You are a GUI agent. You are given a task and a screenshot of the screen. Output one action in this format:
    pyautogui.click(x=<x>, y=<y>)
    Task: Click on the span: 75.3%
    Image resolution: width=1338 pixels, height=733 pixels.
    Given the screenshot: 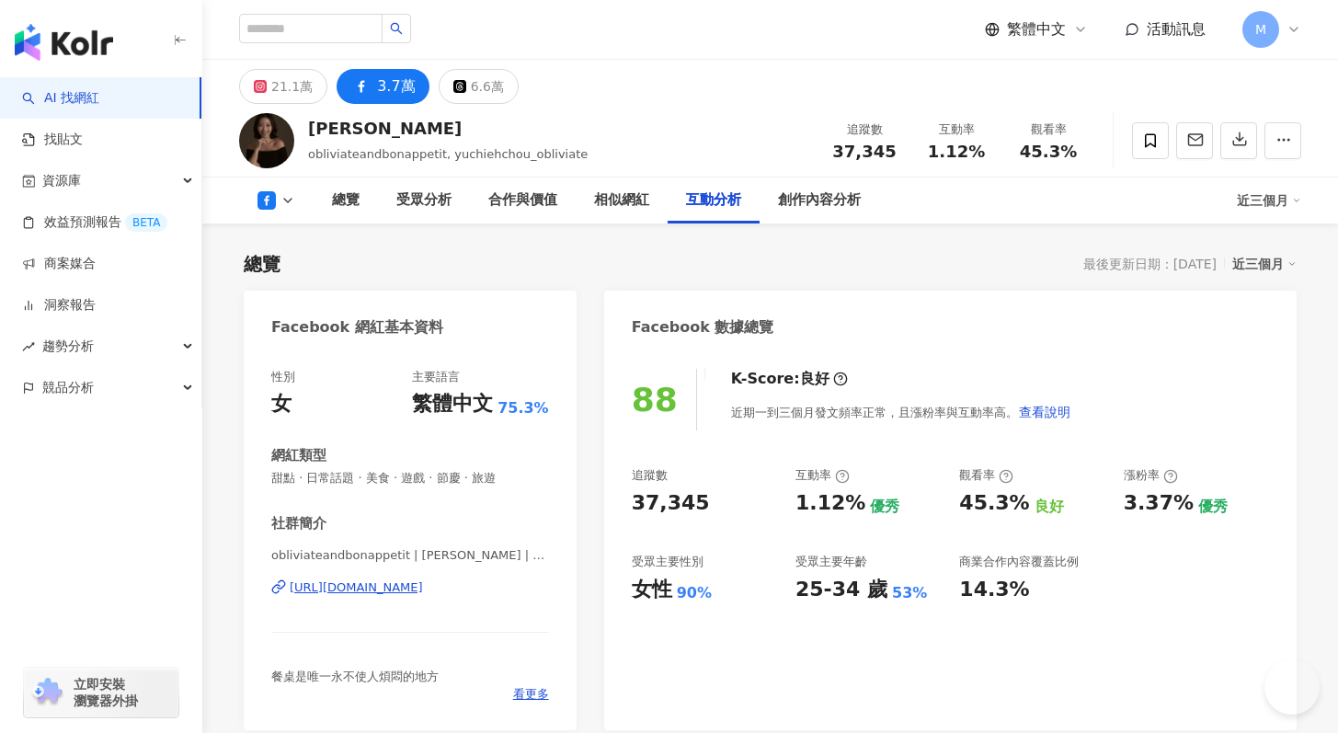 What is the action you would take?
    pyautogui.click(x=523, y=408)
    